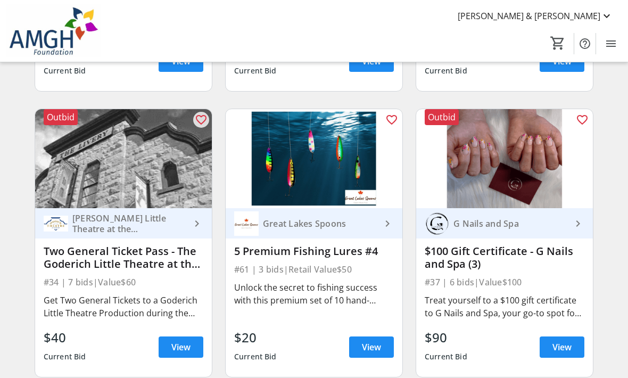 Image resolution: width=628 pixels, height=378 pixels. I want to click on div: #34 | 7 bids | Value $60, so click(123, 282).